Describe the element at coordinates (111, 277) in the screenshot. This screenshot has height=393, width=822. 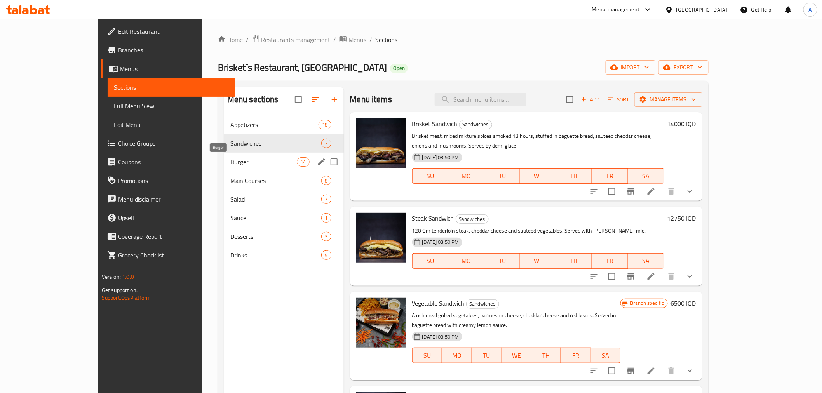
I see `span: Version:` at that location.